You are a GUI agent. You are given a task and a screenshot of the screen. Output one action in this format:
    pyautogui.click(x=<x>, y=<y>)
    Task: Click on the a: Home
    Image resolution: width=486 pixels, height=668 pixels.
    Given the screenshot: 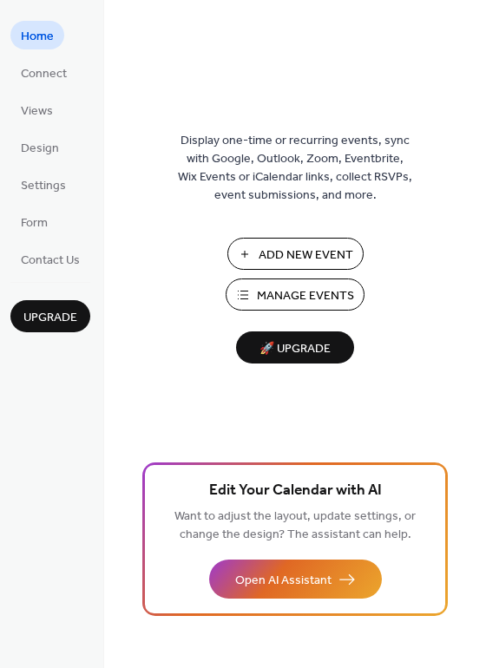 What is the action you would take?
    pyautogui.click(x=37, y=35)
    